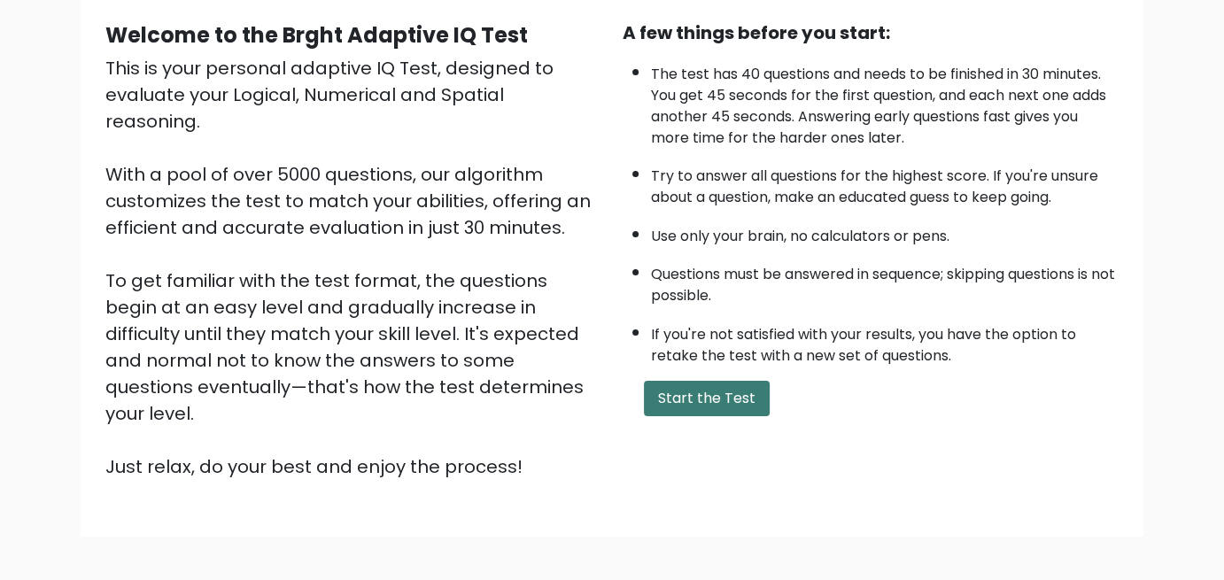  Describe the element at coordinates (885, 281) in the screenshot. I see `li: Questions must be answered in sequence; skipping questions is not possible.` at that location.